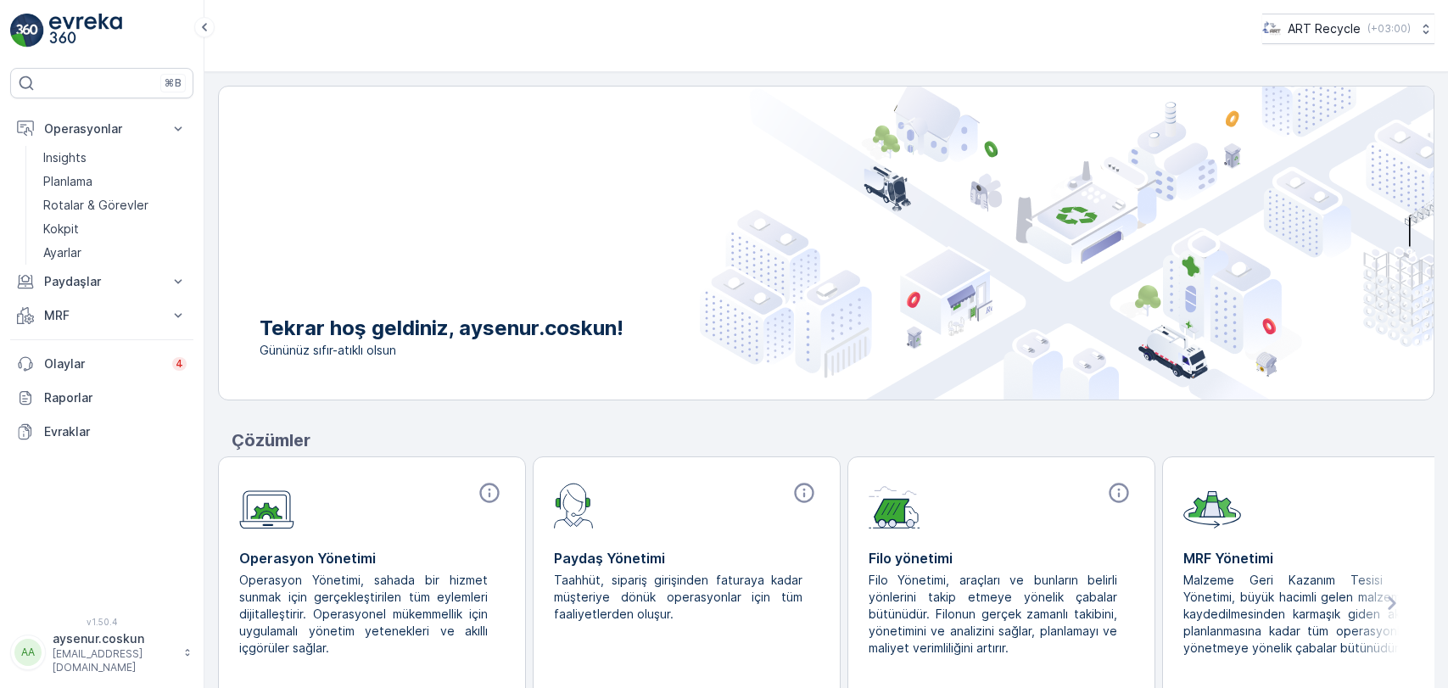 This screenshot has width=1448, height=688. Describe the element at coordinates (114, 229) in the screenshot. I see `a: Kokpit` at that location.